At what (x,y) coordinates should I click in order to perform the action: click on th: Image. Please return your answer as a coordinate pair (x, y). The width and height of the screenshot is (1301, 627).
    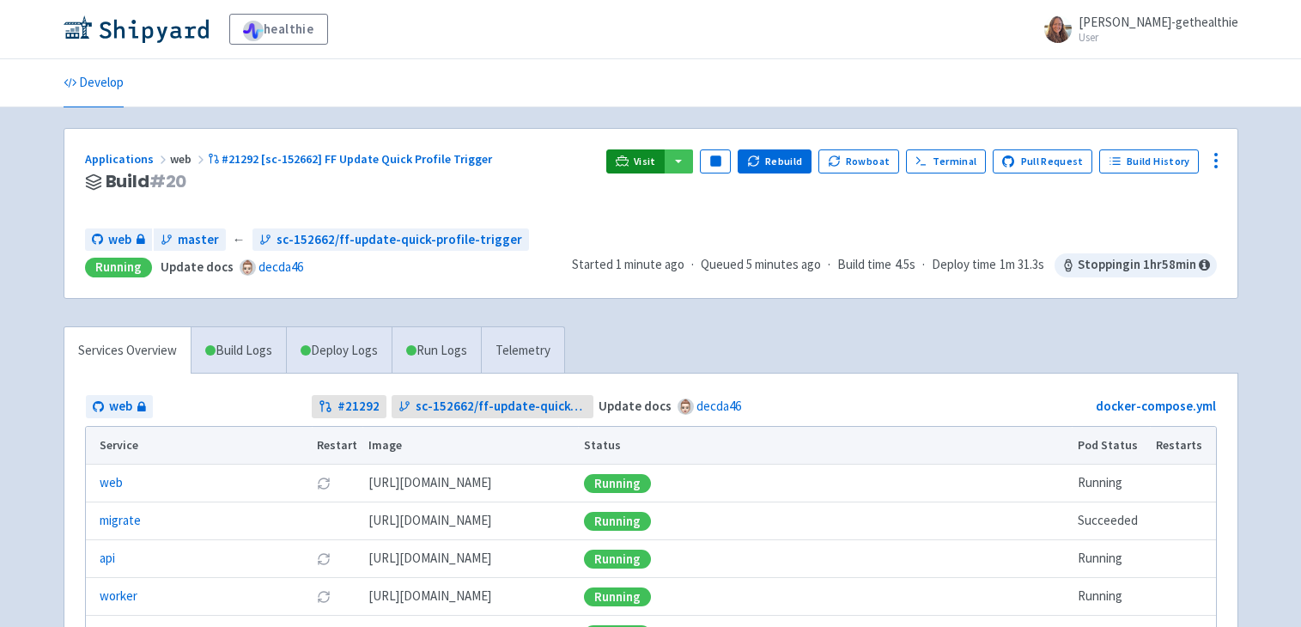
    Looking at the image, I should click on (470, 446).